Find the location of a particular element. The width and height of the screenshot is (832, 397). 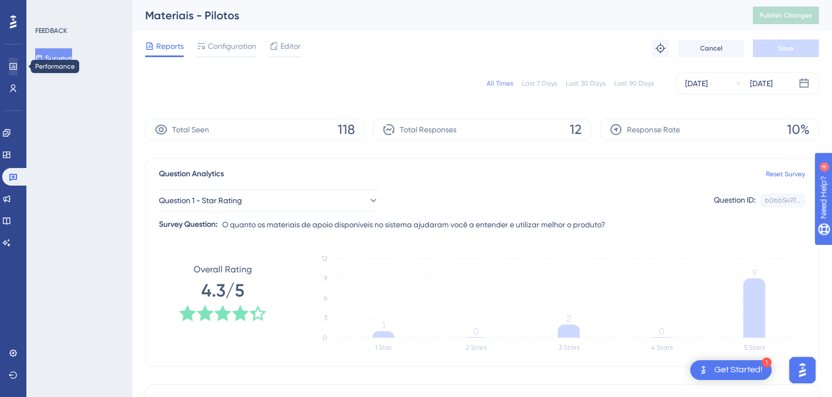

span: Reports is located at coordinates (170, 46).